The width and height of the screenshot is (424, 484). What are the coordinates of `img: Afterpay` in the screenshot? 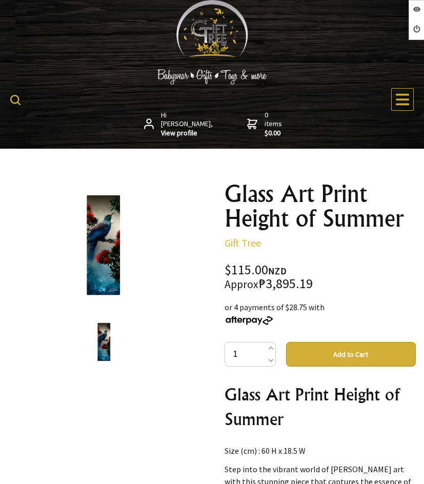 It's located at (249, 320).